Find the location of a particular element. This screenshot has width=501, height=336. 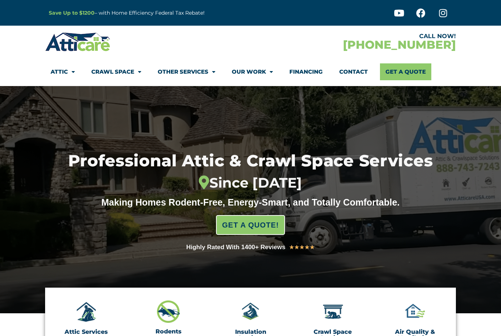

div: 5/5 is located at coordinates (302, 248).